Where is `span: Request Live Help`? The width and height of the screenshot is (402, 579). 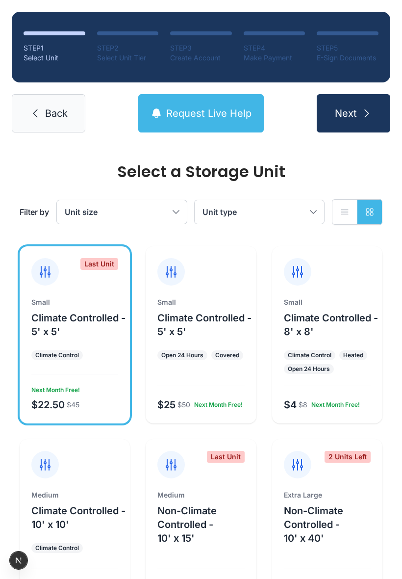 span: Request Live Help is located at coordinates (209, 113).